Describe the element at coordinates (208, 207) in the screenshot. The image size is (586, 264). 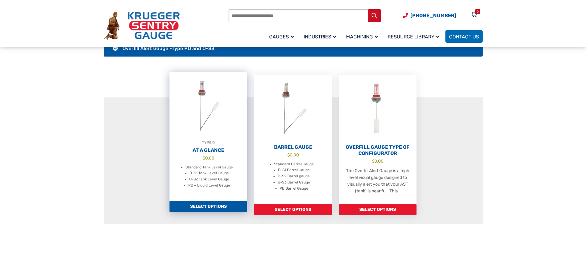
I see `a: Add to cart: “At A Glance”` at that location.